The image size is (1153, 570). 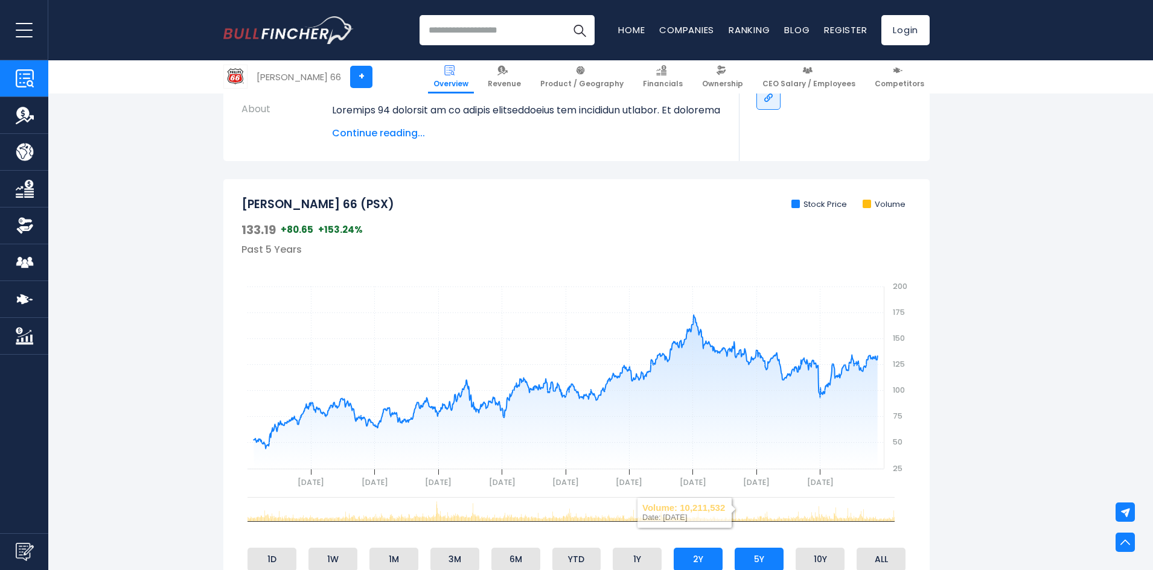 What do you see at coordinates (898, 390) in the screenshot?
I see `text: 100` at bounding box center [898, 390].